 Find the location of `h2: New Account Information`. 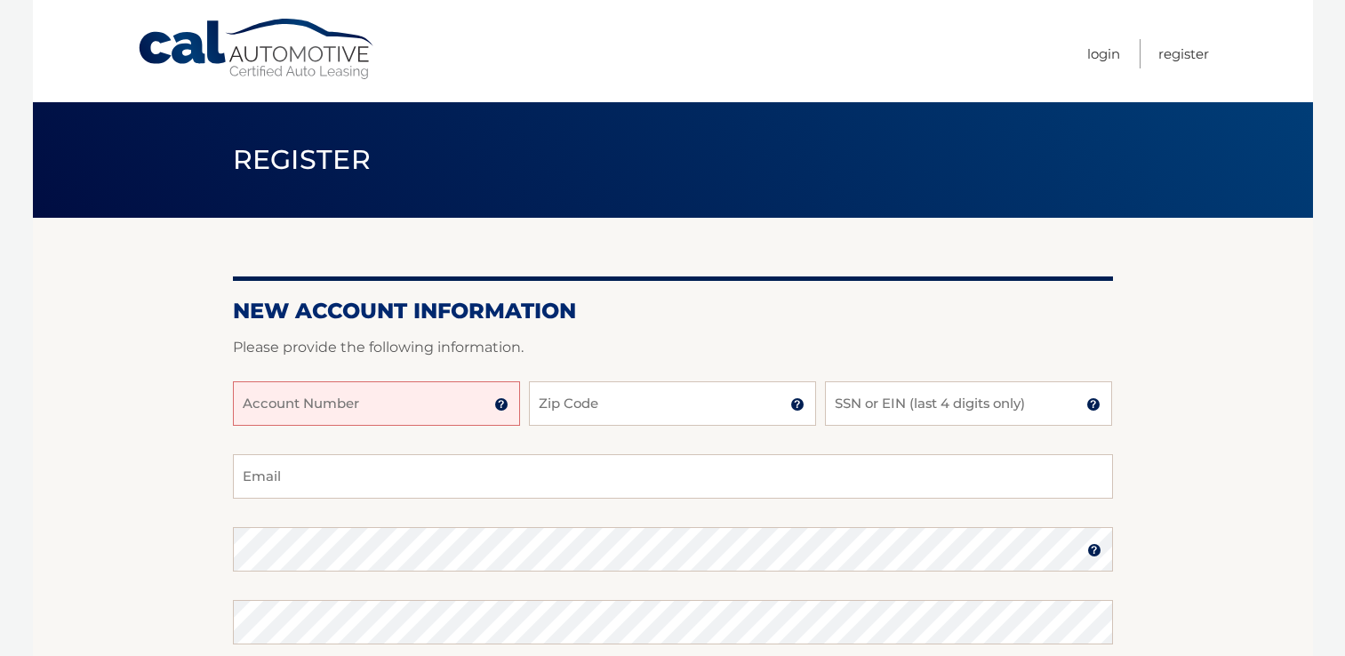

h2: New Account Information is located at coordinates (673, 311).